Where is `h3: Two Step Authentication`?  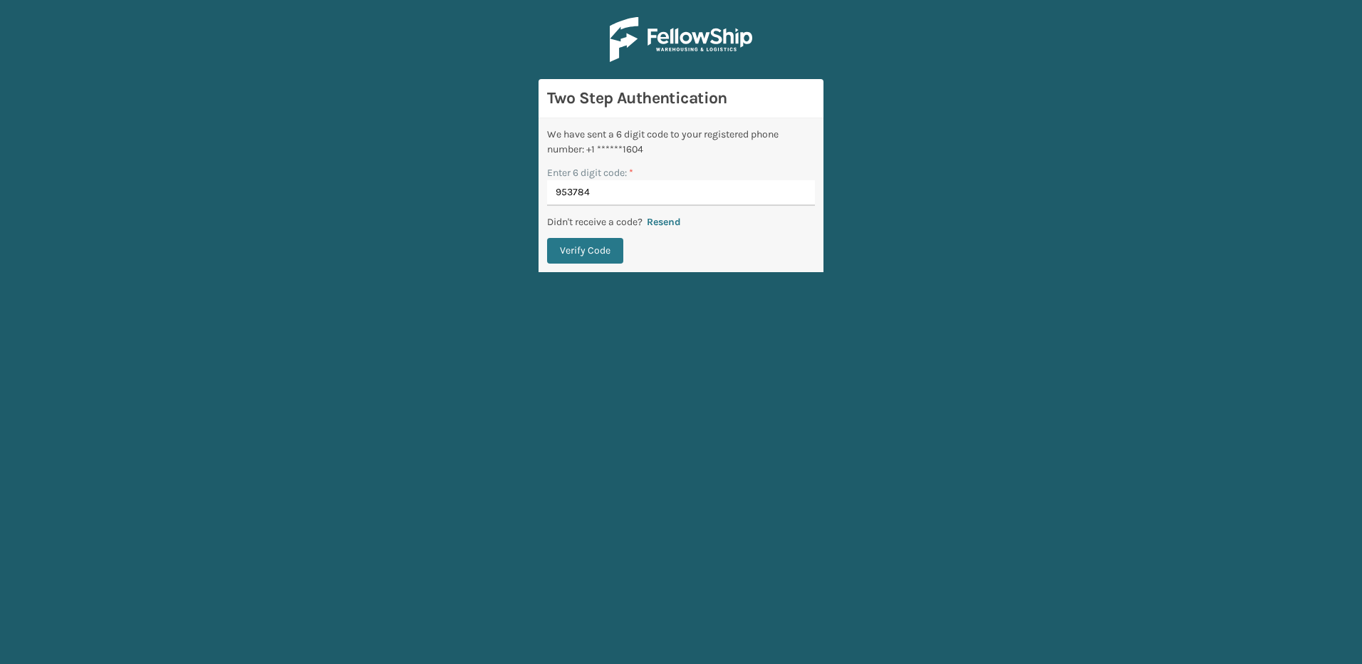
h3: Two Step Authentication is located at coordinates (681, 98).